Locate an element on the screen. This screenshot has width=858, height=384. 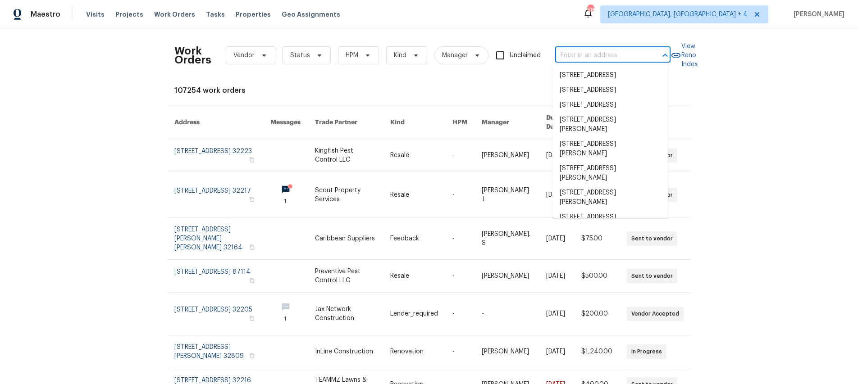
th: Trade Partner is located at coordinates (345, 123).